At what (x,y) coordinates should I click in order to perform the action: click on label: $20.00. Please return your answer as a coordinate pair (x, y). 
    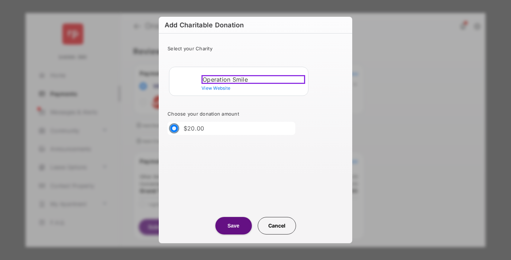
    Looking at the image, I should click on (194, 128).